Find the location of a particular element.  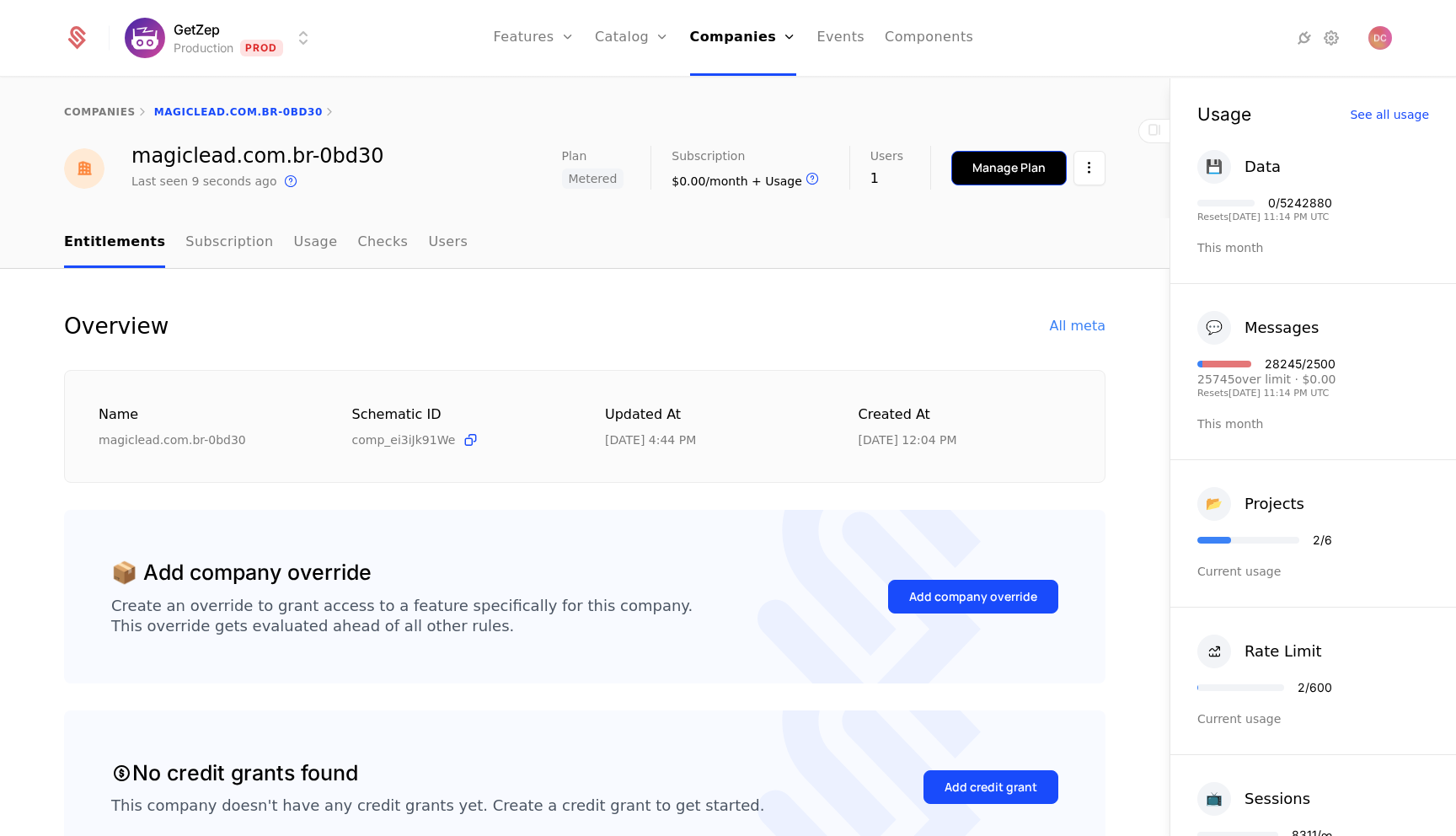

div: Projects is located at coordinates (1274, 504).